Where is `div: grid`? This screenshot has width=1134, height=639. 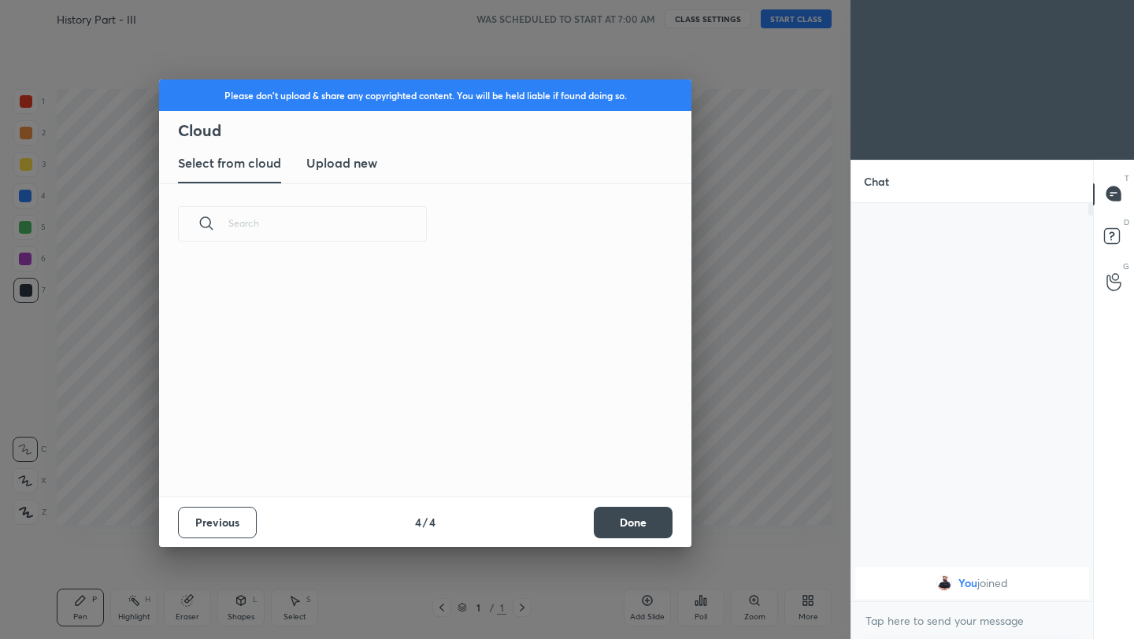 div: grid is located at coordinates (972, 584).